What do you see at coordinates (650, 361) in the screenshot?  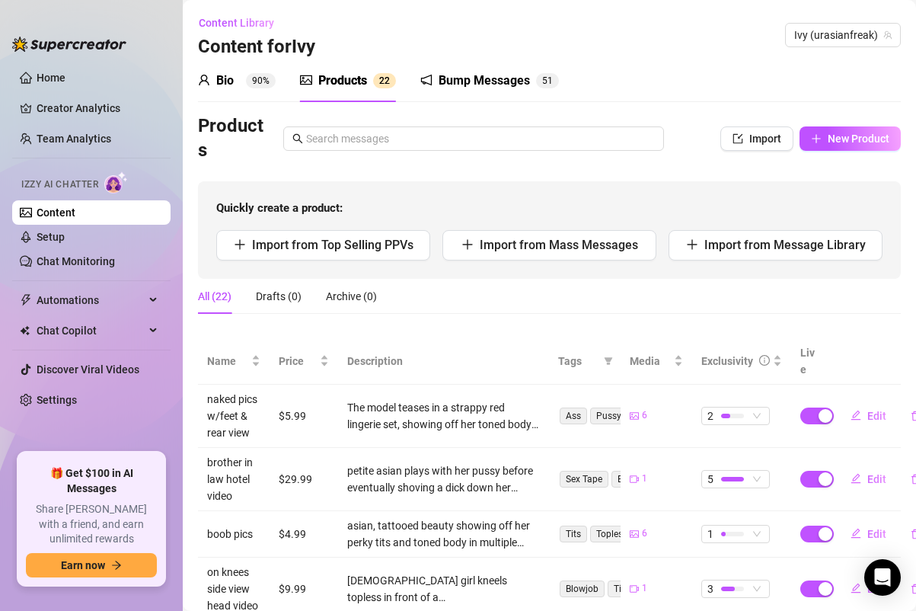 I see `span: Media` at bounding box center [650, 361].